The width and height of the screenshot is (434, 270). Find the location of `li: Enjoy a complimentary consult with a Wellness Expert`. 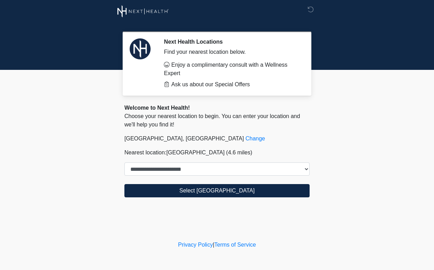

li: Enjoy a complimentary consult with a Wellness Expert is located at coordinates (231, 69).